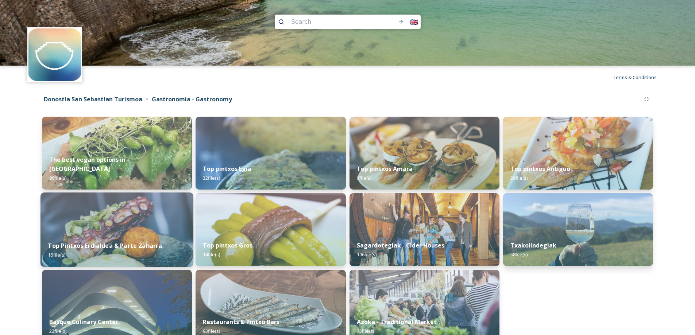 This screenshot has height=335, width=695. I want to click on strong: Top pintxos Gros, so click(228, 245).